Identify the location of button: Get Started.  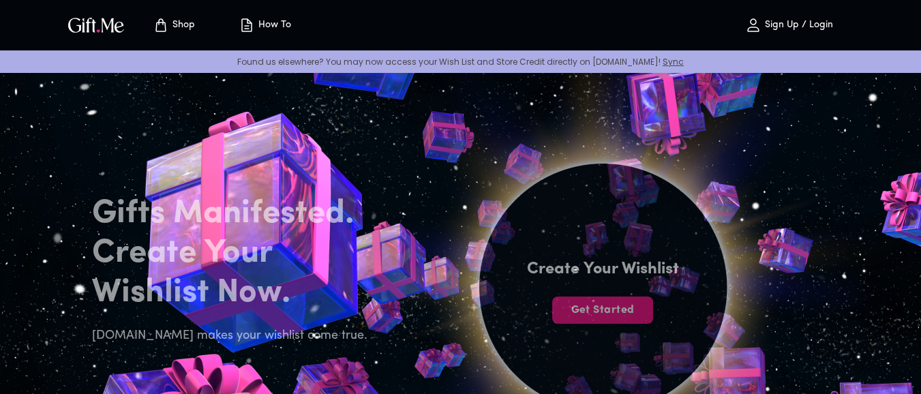
(603, 310).